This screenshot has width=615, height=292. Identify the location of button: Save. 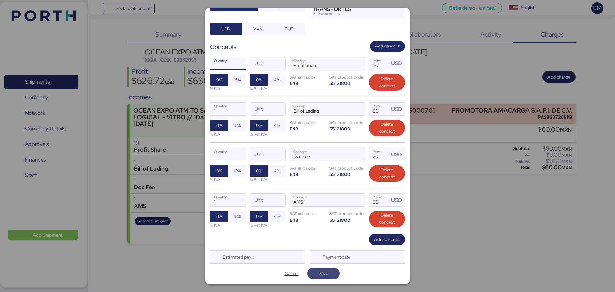
(323, 273).